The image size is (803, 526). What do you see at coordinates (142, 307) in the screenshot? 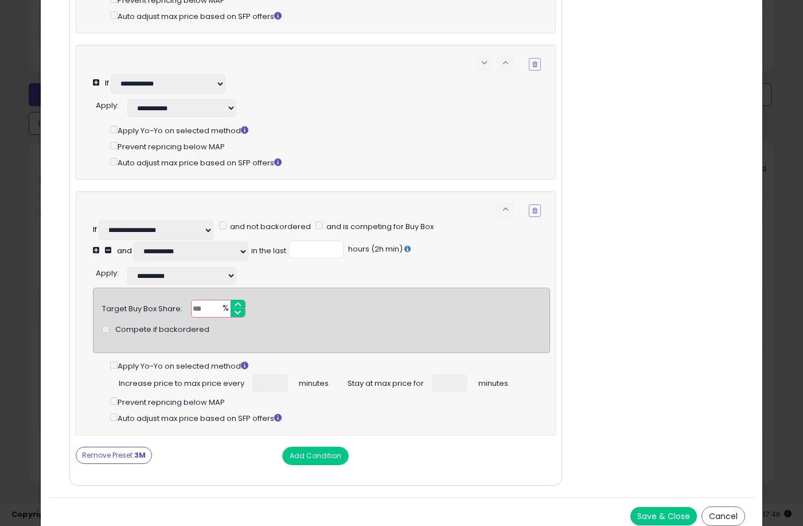
I see `div: Target Buy Box Share:` at bounding box center [142, 307].